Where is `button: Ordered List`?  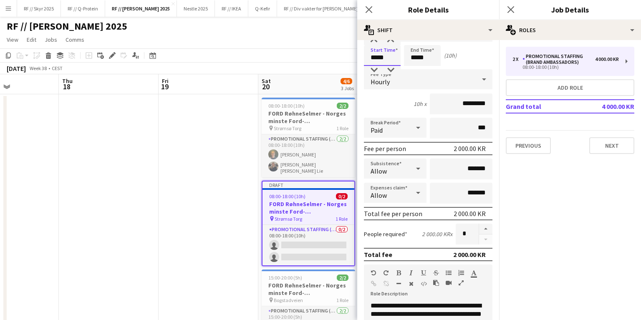
button: Ordered List is located at coordinates (461, 273).